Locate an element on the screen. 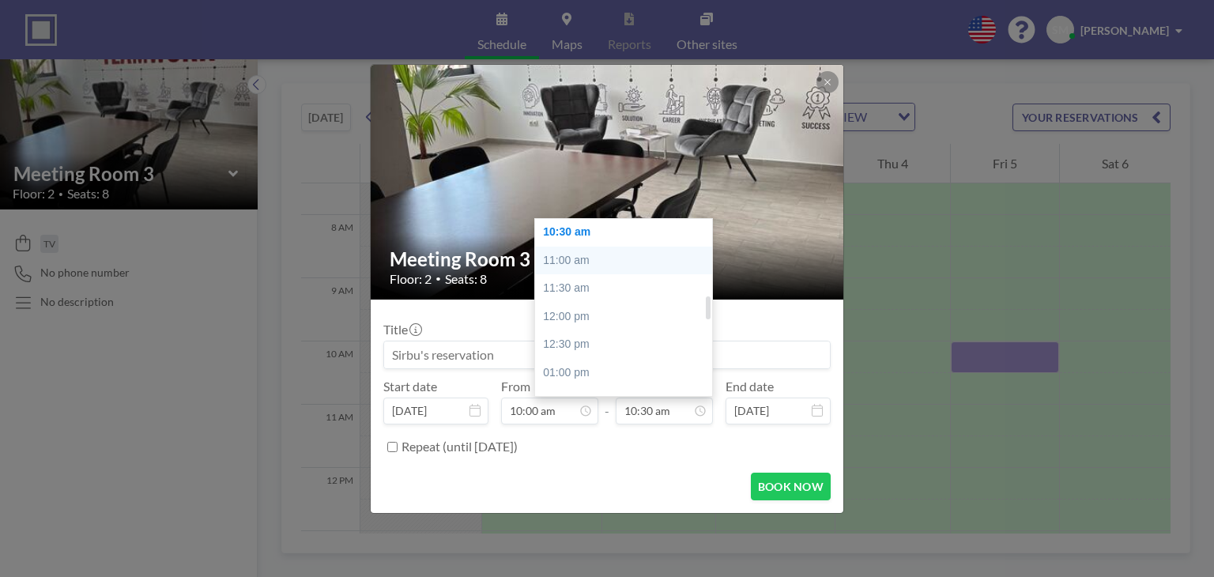 This screenshot has height=577, width=1214. div: 01:30 pm is located at coordinates (628, 402).